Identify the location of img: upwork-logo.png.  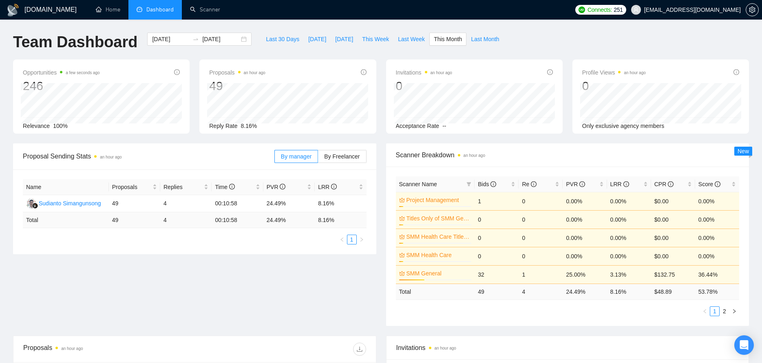
(582, 10).